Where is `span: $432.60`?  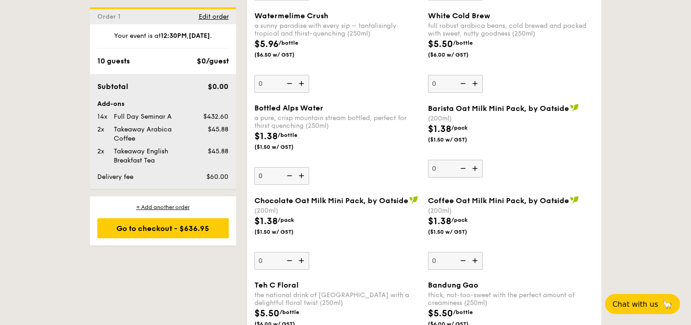
span: $432.60 is located at coordinates (216, 116).